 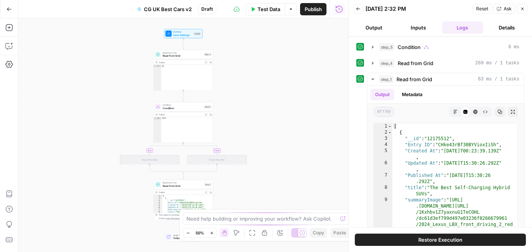 What do you see at coordinates (168, 9) in the screenshot?
I see `span: CG UK Best Cars v2` at bounding box center [168, 9].